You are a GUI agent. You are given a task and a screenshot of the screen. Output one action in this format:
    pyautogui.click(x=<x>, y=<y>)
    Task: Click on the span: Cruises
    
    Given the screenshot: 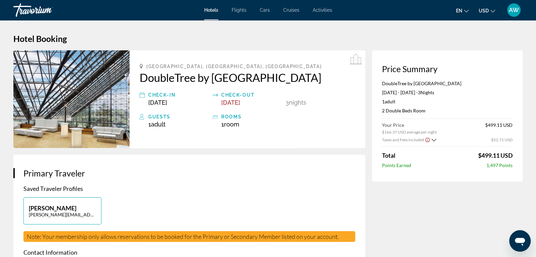 What is the action you would take?
    pyautogui.click(x=291, y=10)
    